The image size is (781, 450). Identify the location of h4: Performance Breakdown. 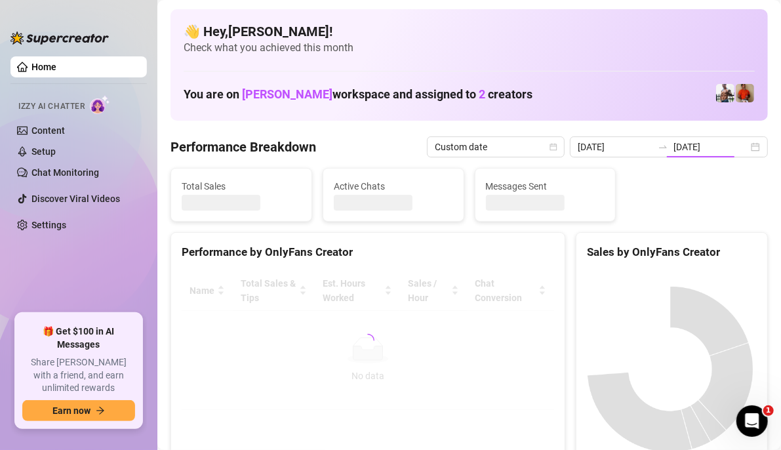
(243, 147).